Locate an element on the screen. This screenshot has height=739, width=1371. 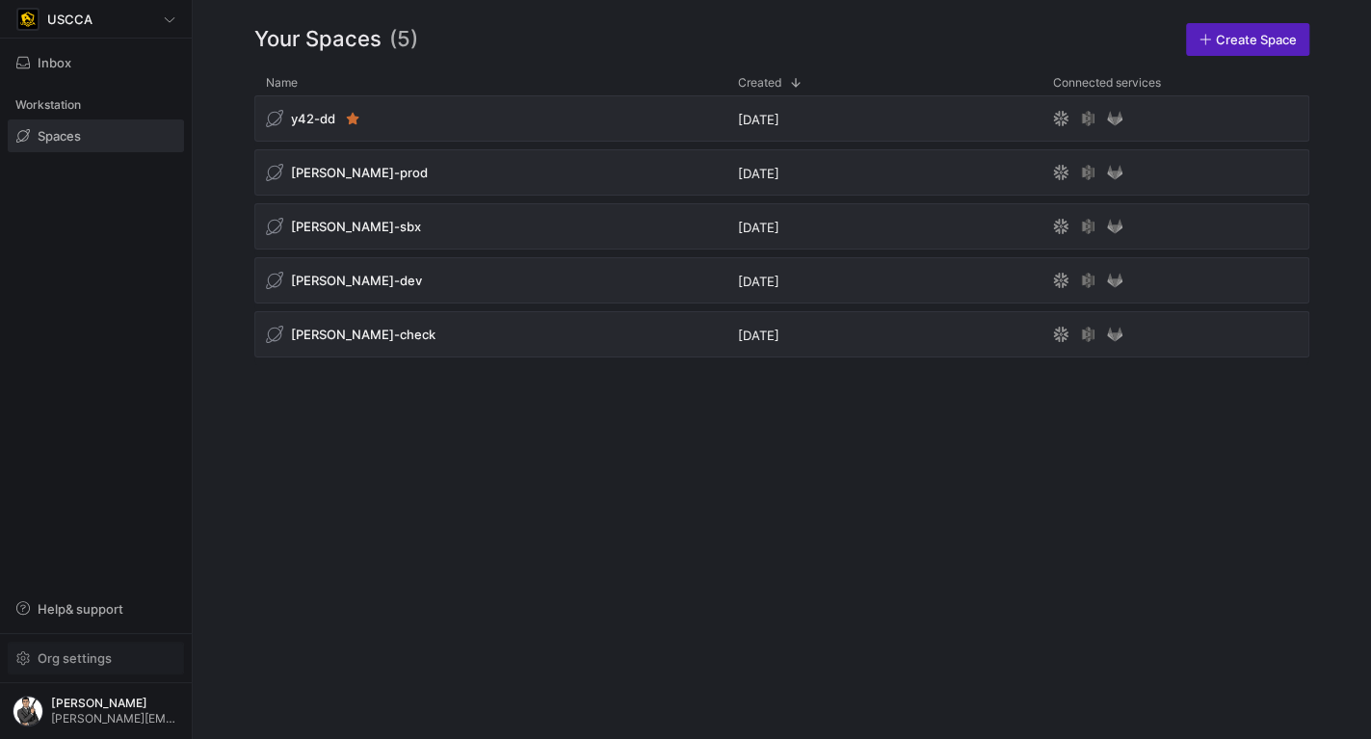
img: https://storage.googleapis.com/y42-prod-data-exchange/images/uAsz27BndGEK0hZWDFeOjoxA7jCwgK9jE472... is located at coordinates (28, 19).